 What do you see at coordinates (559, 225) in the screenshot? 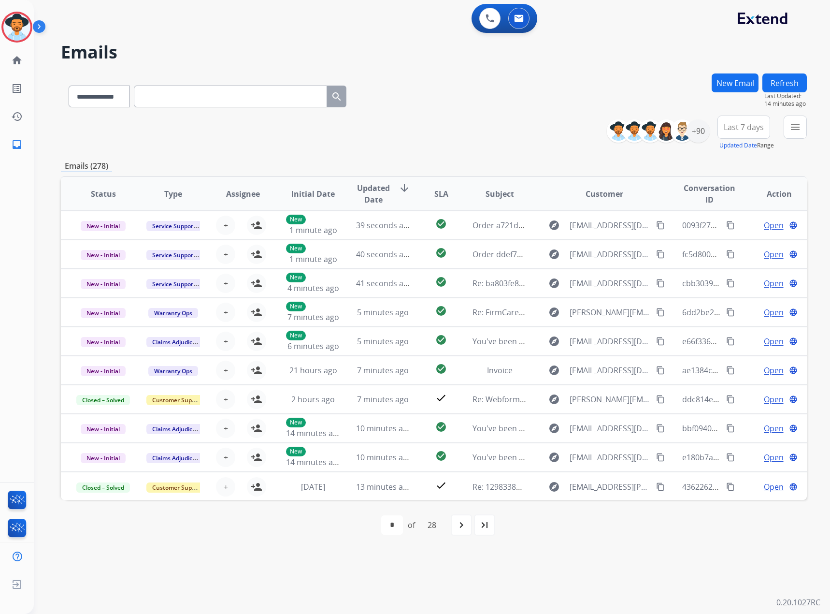
I see `span: Order a721dbbd-8a65-45a8-aed0-dda7193f471f` at bounding box center [559, 225].